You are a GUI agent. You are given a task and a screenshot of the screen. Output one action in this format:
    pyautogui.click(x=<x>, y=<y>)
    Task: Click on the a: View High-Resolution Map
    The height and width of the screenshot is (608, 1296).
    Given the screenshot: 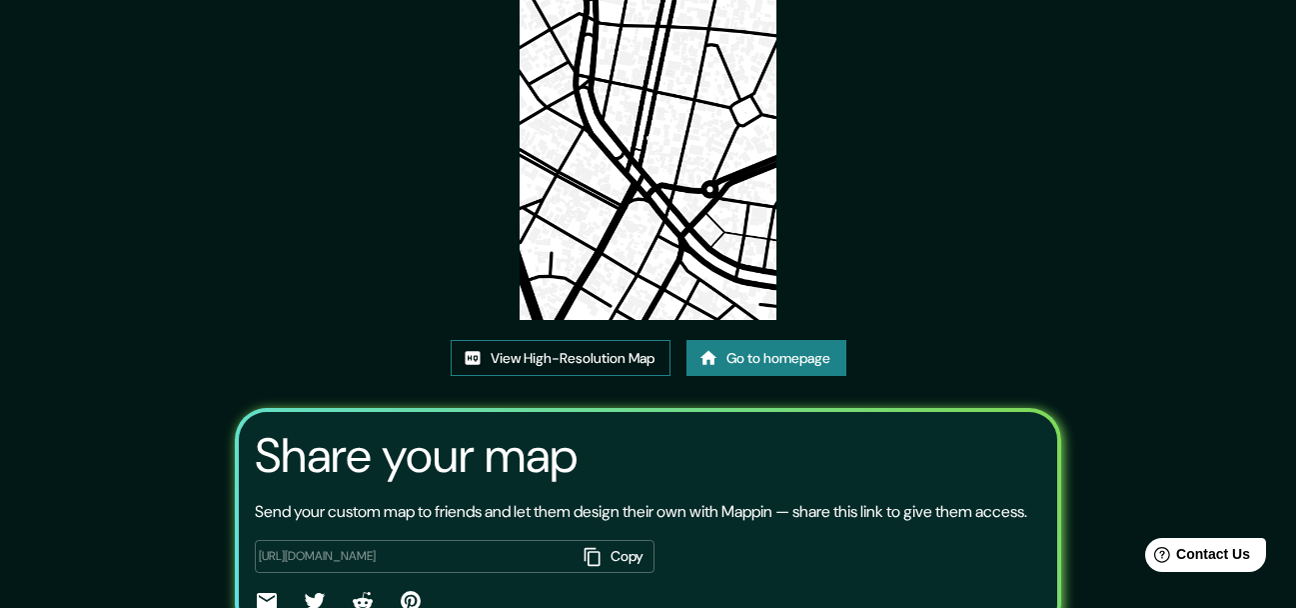 What is the action you would take?
    pyautogui.click(x=561, y=358)
    